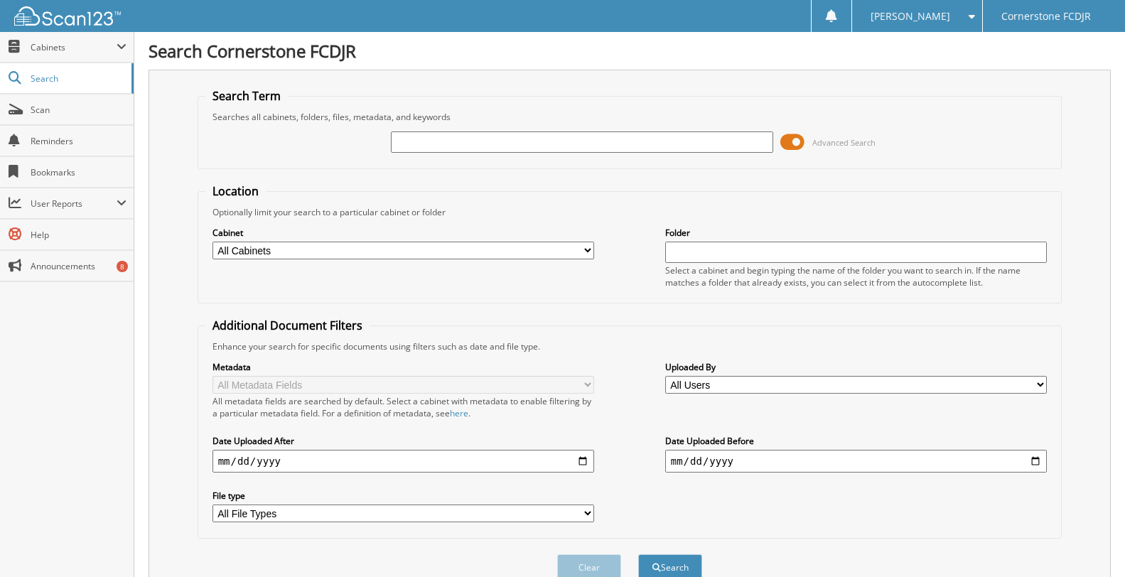 The width and height of the screenshot is (1125, 577). Describe the element at coordinates (404, 367) in the screenshot. I see `label: Metadata` at that location.